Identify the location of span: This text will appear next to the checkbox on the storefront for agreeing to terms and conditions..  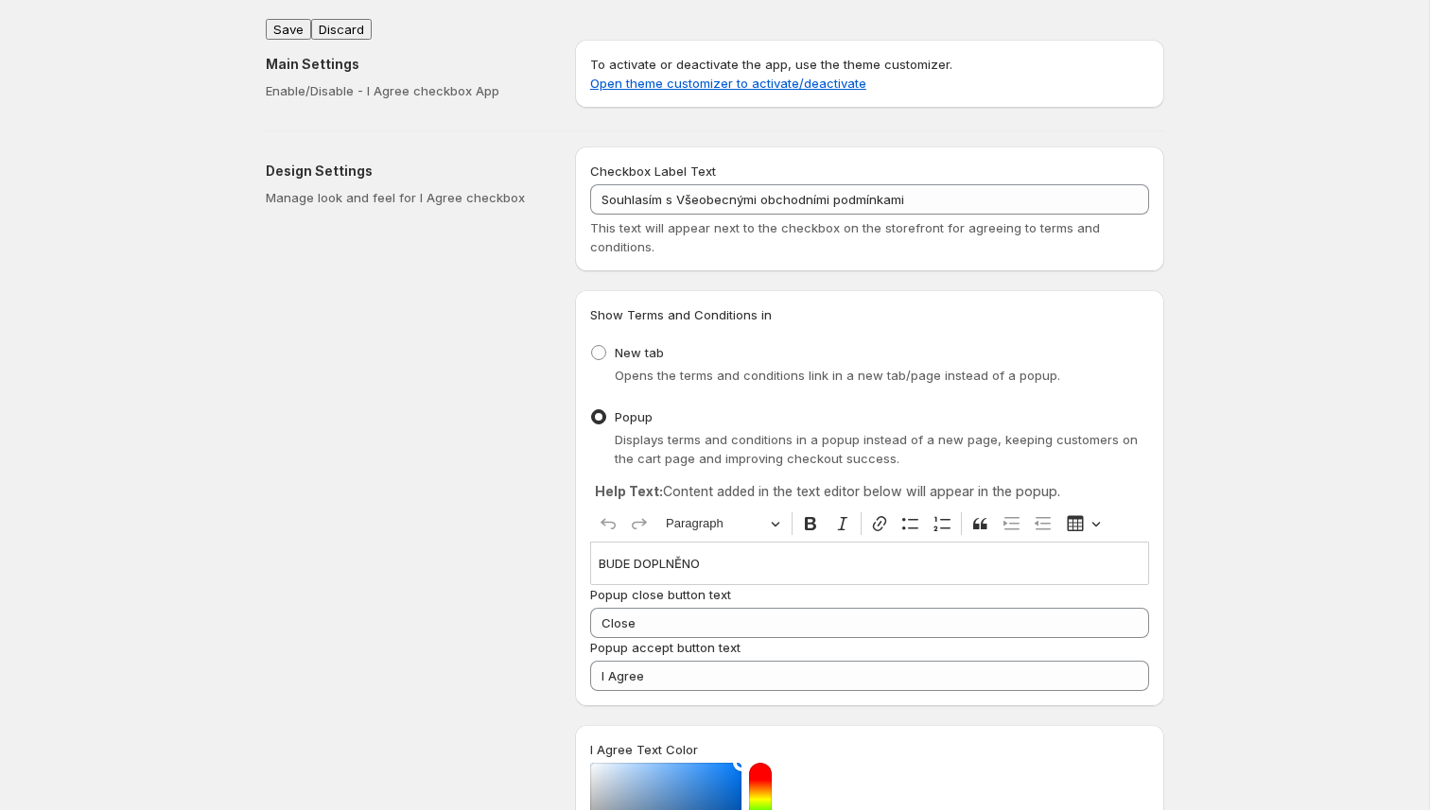
(844, 237).